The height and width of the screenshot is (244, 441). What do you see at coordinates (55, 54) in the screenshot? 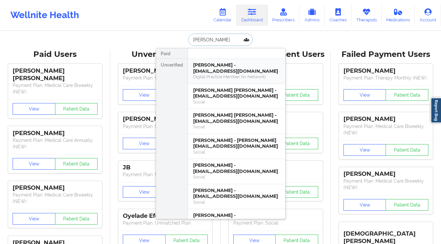
I see `div: Paid Users` at bounding box center [55, 54].